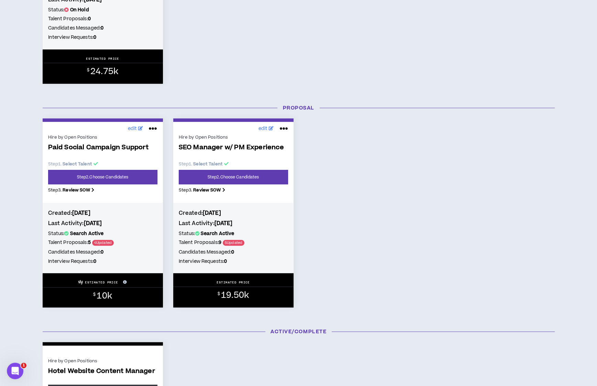 The height and width of the screenshot is (386, 597). I want to click on h3: Active/Complete, so click(298, 332).